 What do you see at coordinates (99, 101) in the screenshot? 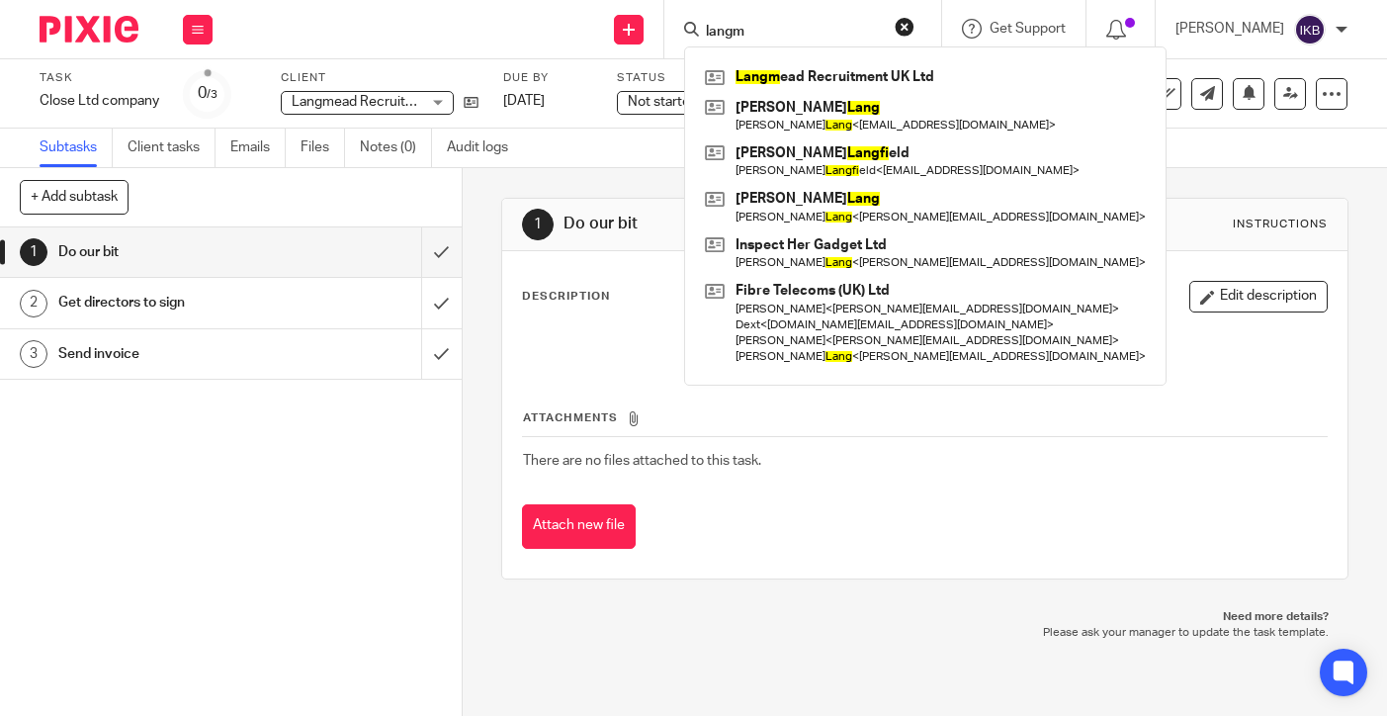
I see `div: Close Ltd company` at bounding box center [99, 101].